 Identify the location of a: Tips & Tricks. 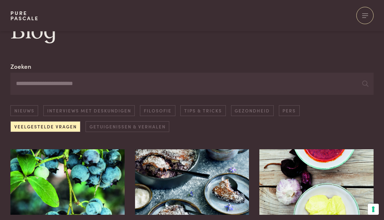
(203, 110).